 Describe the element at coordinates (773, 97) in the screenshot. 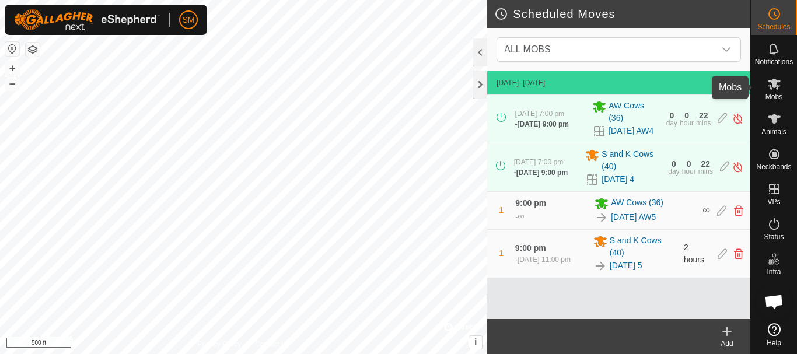

I see `span: Mobs` at that location.